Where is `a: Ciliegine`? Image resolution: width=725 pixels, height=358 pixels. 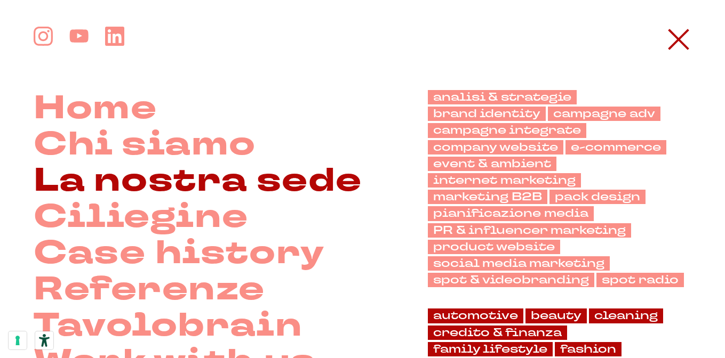
a: Ciliegine is located at coordinates (141, 217).